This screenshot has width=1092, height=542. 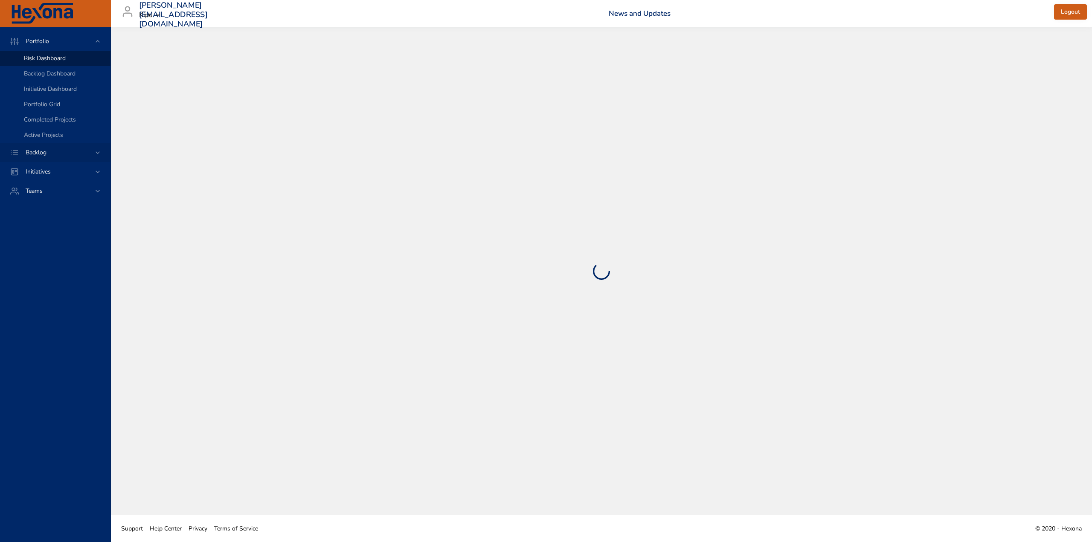 What do you see at coordinates (198, 528) in the screenshot?
I see `span: Privacy` at bounding box center [198, 528].